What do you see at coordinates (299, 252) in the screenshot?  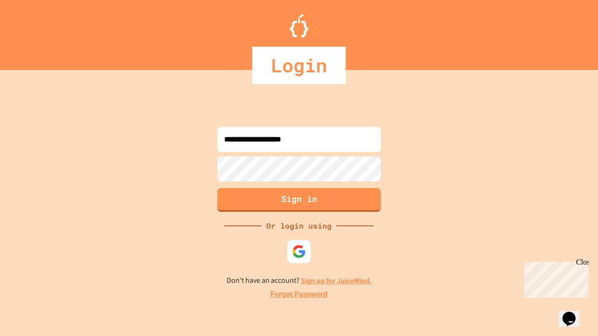 I see `img: google-icon.svg` at bounding box center [299, 252].